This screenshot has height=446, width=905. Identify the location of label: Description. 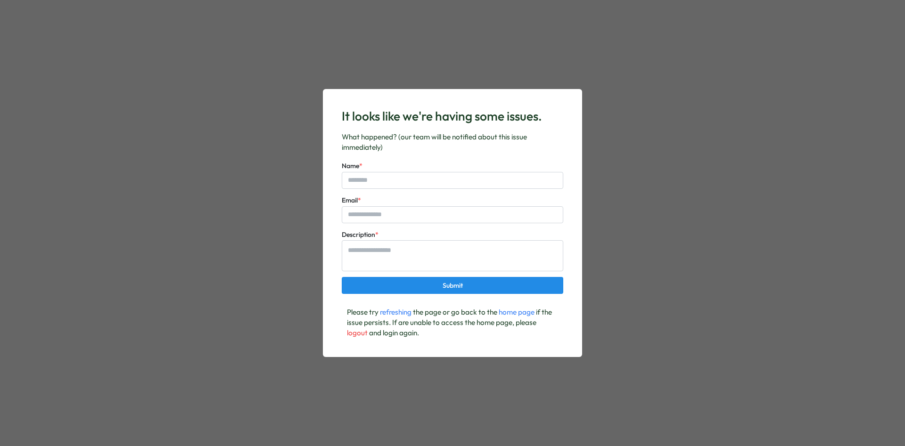
(360, 235).